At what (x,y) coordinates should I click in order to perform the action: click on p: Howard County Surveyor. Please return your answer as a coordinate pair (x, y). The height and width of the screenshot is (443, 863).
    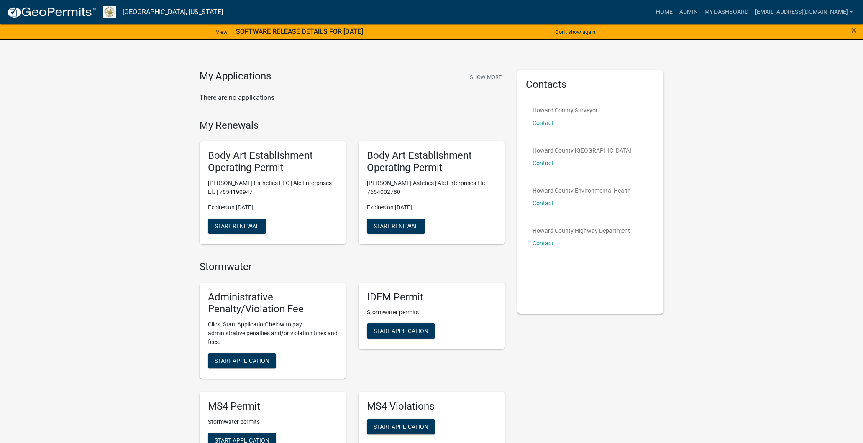
    Looking at the image, I should click on (565, 110).